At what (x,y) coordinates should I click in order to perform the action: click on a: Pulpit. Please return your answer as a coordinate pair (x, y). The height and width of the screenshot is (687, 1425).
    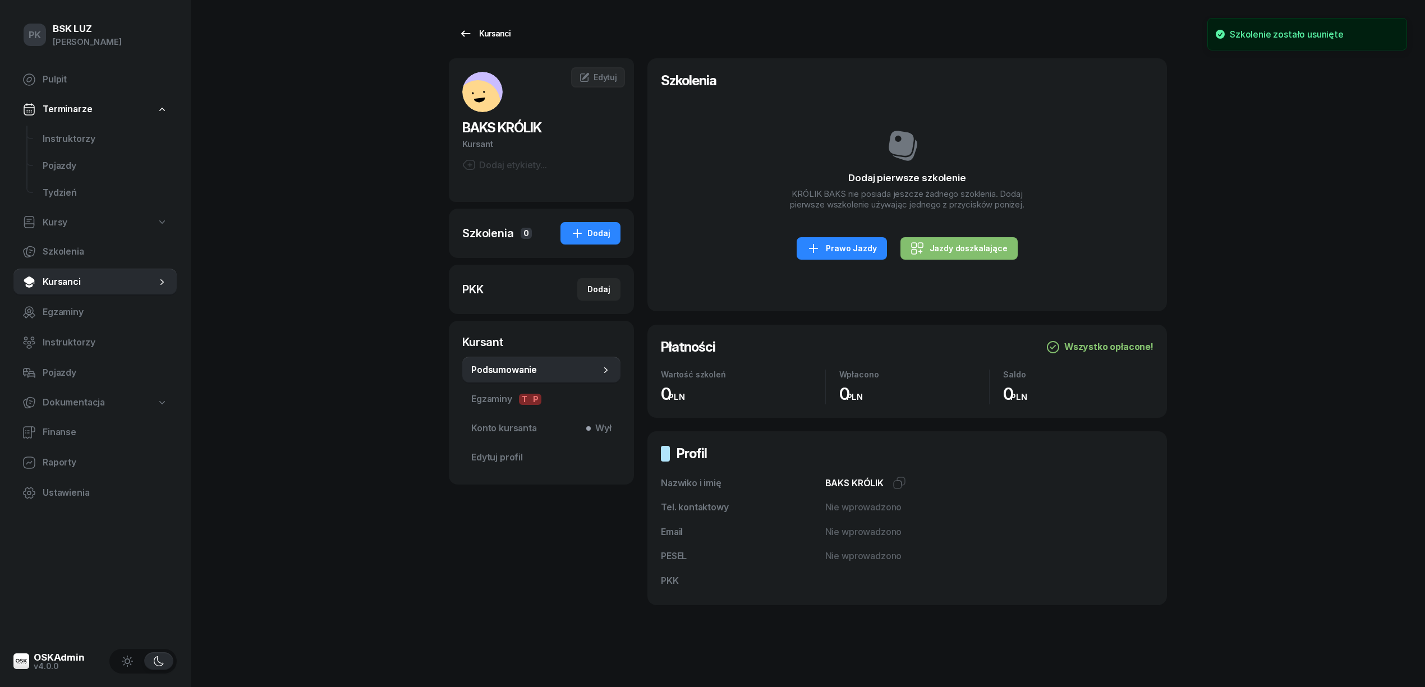
    Looking at the image, I should click on (95, 80).